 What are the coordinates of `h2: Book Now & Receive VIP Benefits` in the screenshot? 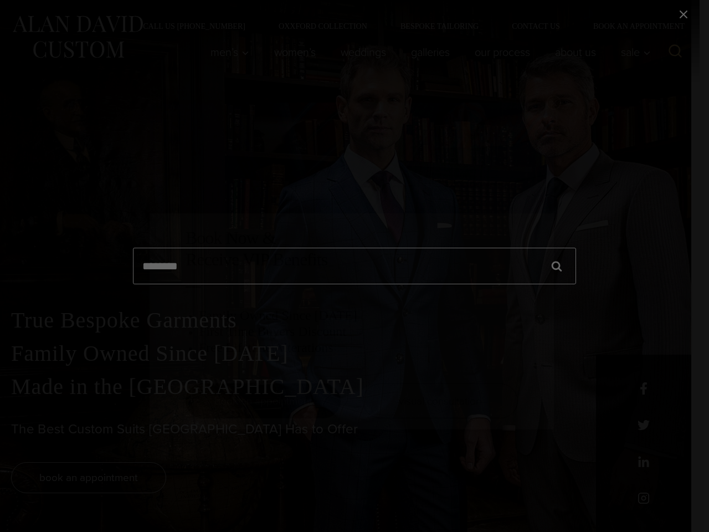 It's located at (352, 248).